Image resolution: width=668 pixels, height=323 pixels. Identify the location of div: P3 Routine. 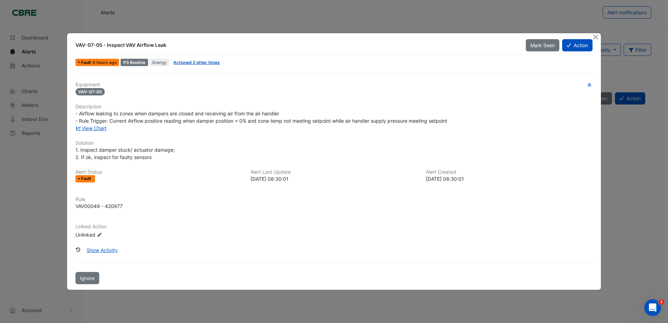
(134, 62).